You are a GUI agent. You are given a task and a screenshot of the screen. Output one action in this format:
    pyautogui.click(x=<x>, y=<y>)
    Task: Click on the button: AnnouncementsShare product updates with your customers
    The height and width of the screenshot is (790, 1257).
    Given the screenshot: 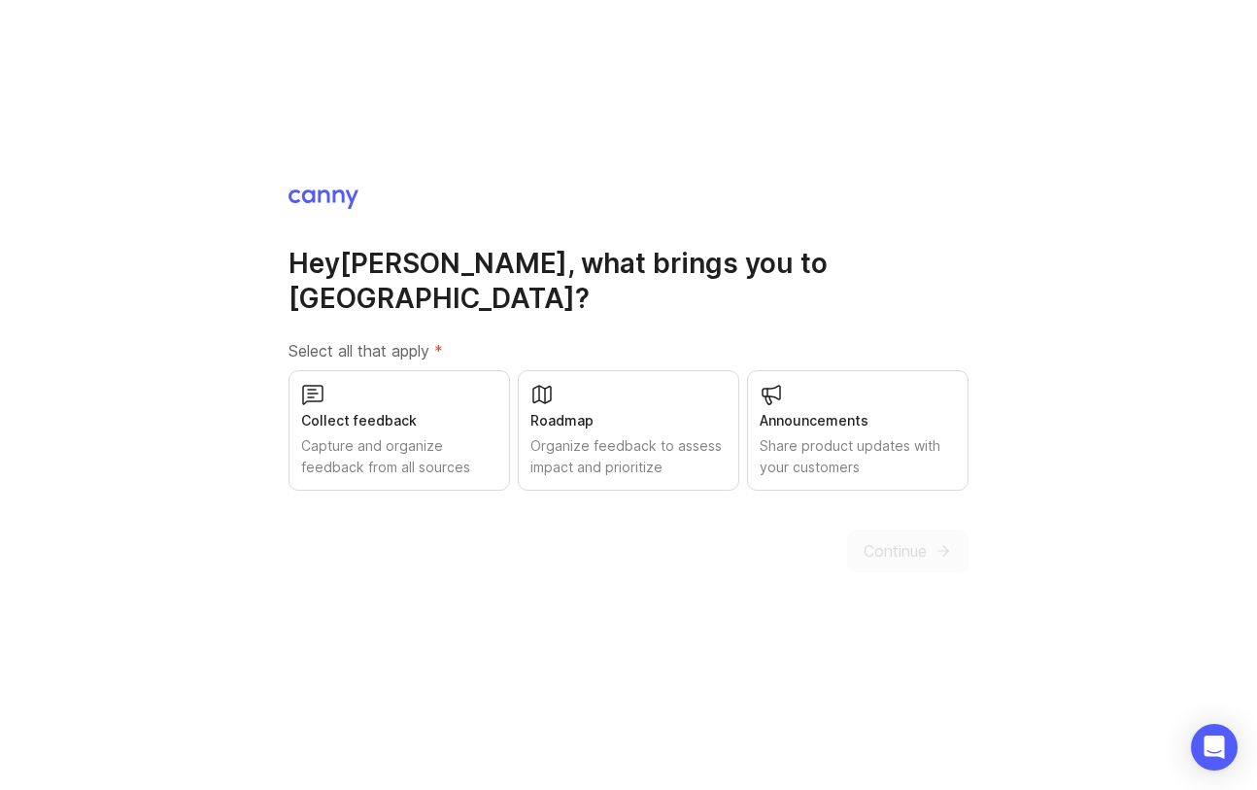 What is the action you would take?
    pyautogui.click(x=858, y=430)
    